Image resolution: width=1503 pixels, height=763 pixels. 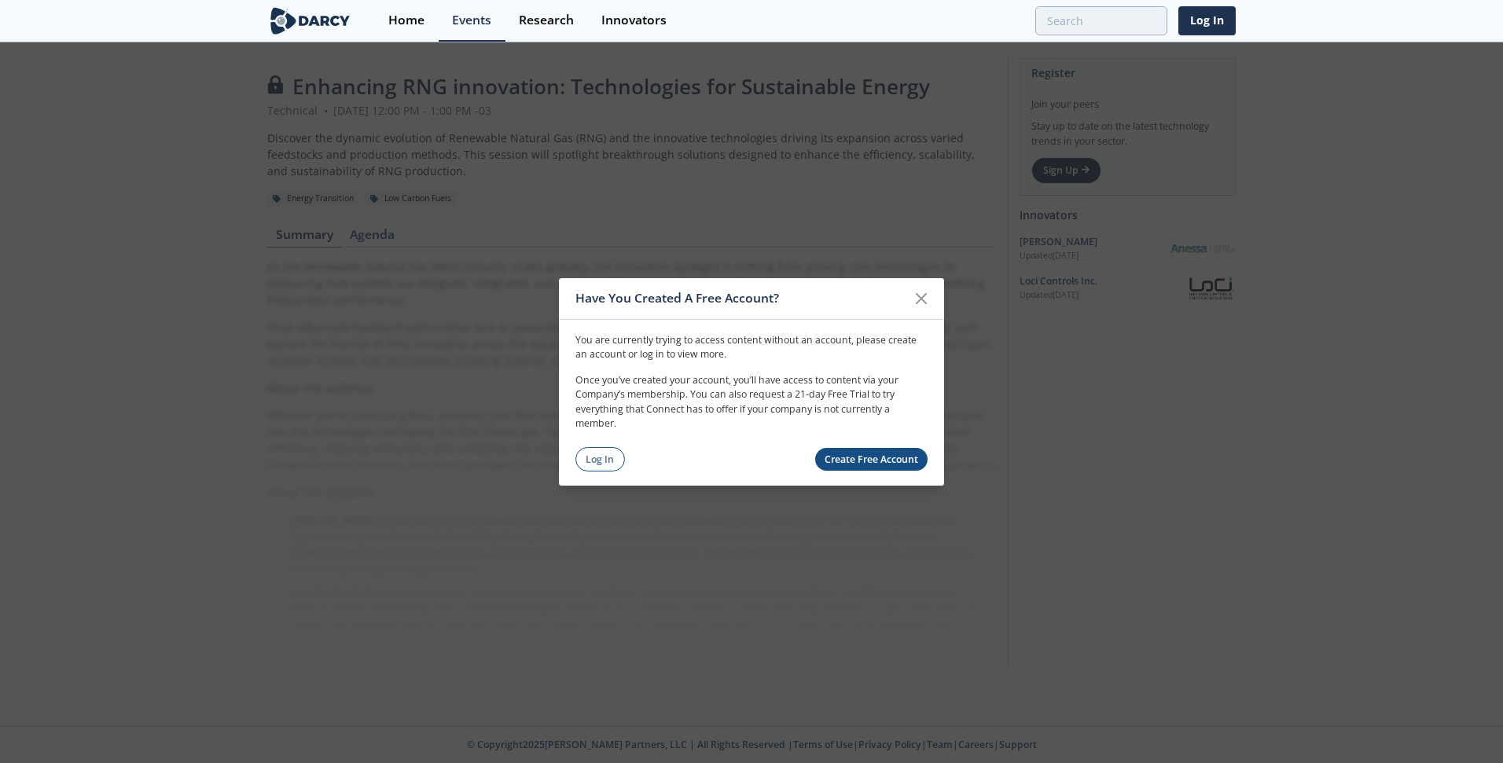 What do you see at coordinates (752, 403) in the screenshot?
I see `p: Once you’ve created your account, you’ll have access to content via your Company’s membership. Yo...` at bounding box center [752, 403].